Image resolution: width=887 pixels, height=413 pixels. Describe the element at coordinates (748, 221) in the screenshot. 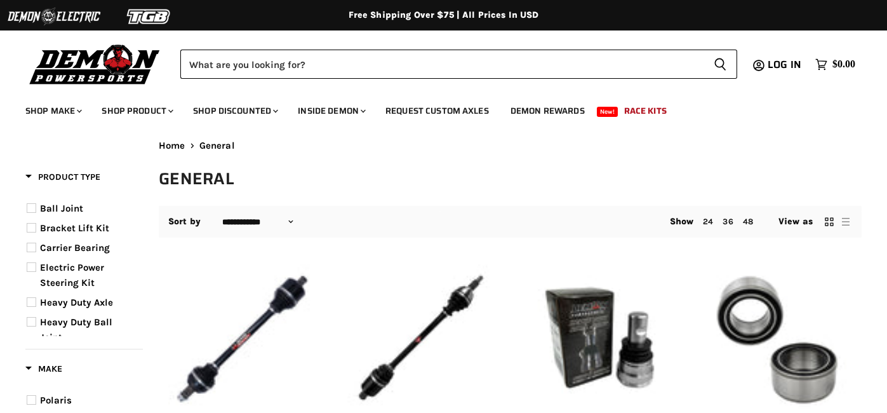

I see `a: 48` at that location.